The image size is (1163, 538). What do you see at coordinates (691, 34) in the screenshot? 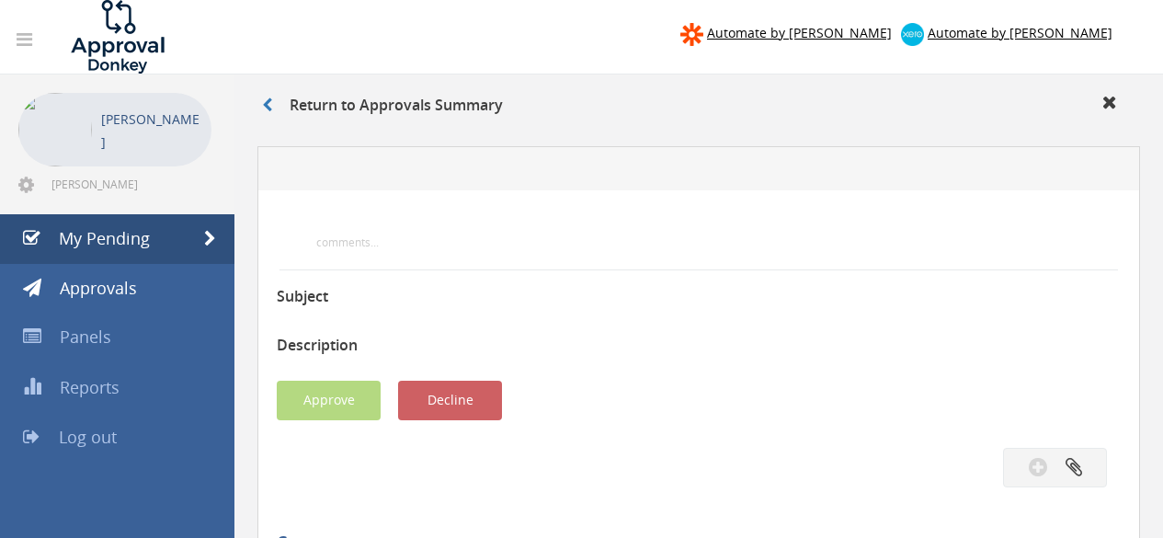
I see `img: zapier-logomark.png` at bounding box center [691, 34].